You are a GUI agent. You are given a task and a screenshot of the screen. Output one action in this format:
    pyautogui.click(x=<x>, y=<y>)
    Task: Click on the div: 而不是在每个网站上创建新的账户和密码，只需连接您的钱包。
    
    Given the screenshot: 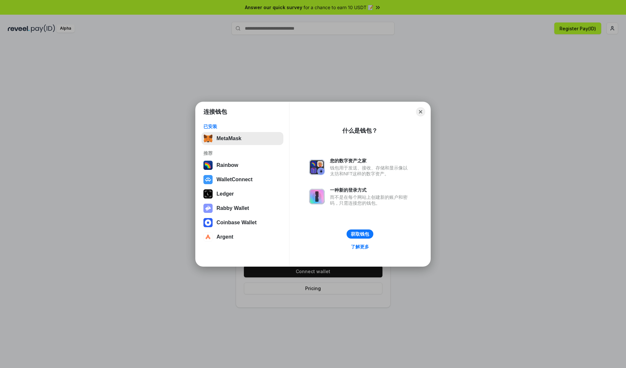 What is the action you would take?
    pyautogui.click(x=371, y=200)
    